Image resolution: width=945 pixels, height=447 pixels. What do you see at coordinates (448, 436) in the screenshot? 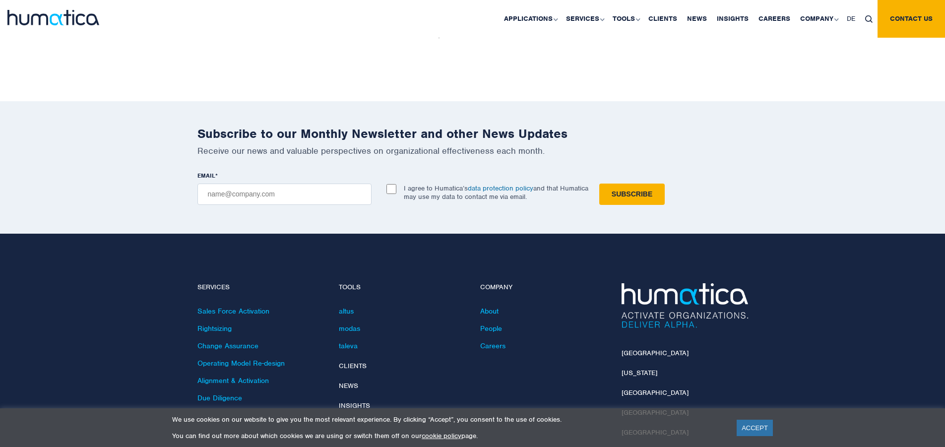
I see `p: You can find out more about which cookies we are using or switch them off on our page.` at bounding box center [448, 436].